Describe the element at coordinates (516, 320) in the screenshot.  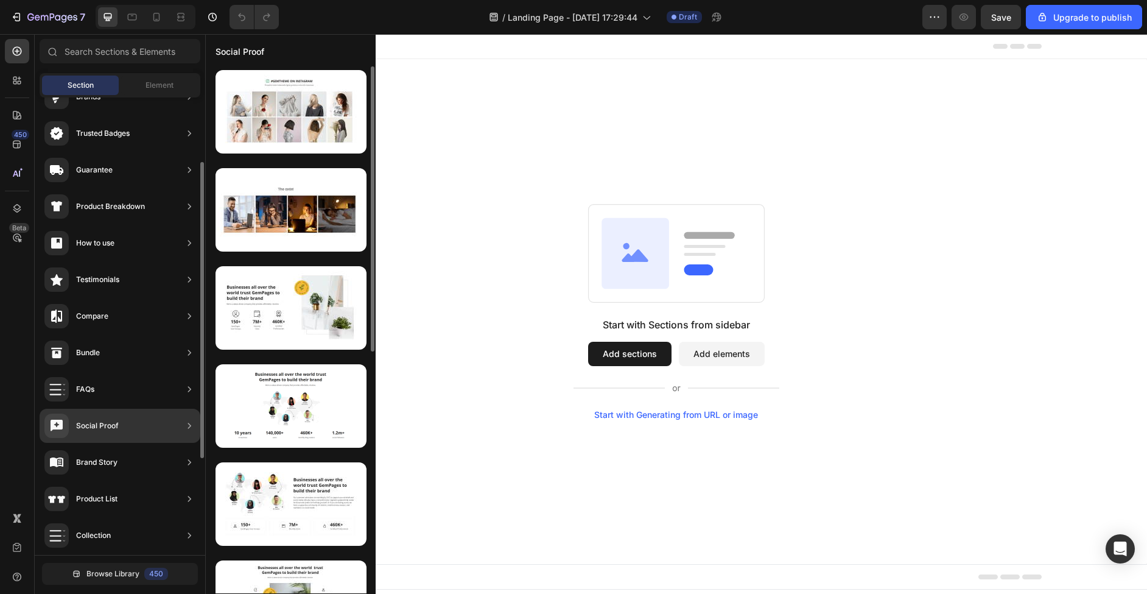
I see `button: Add elements` at that location.